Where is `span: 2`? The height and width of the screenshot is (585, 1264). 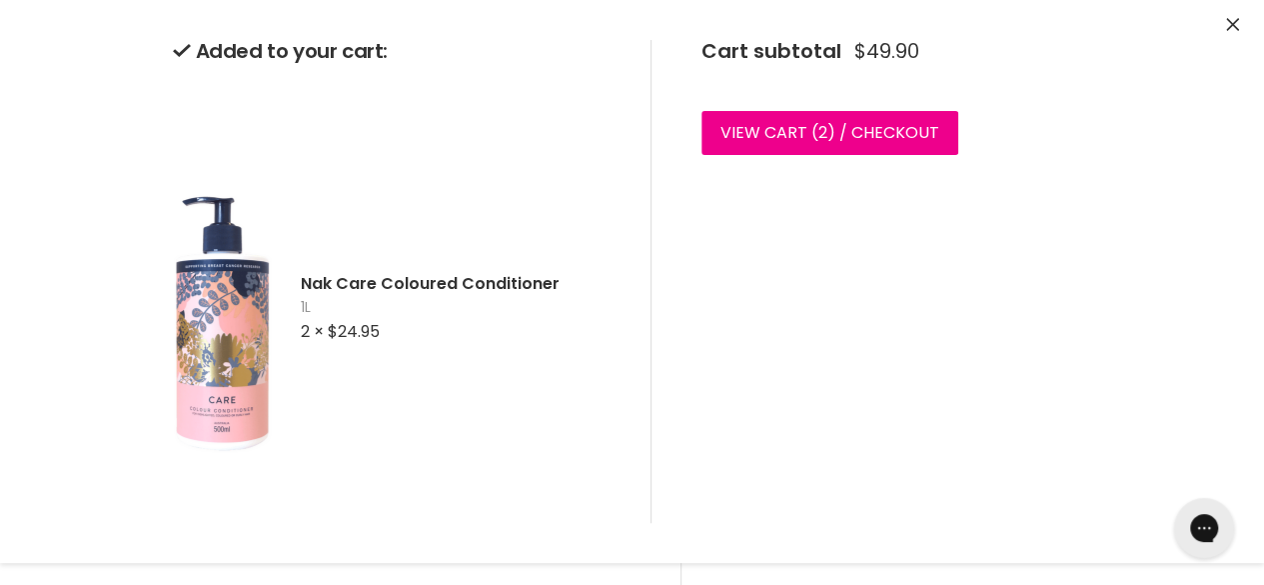 span: 2 is located at coordinates (823, 132).